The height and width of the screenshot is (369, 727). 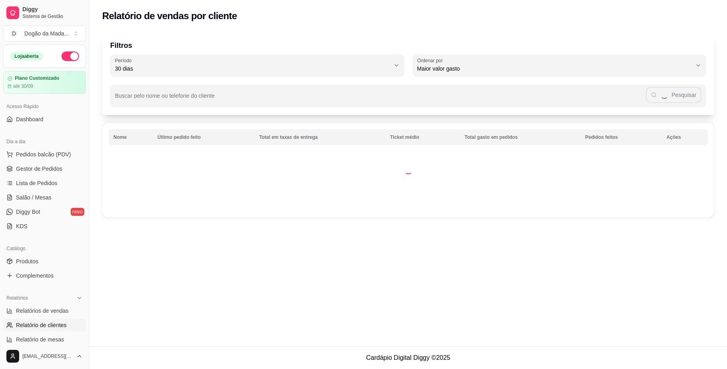 I want to click on span: Relatório de mesas, so click(x=40, y=340).